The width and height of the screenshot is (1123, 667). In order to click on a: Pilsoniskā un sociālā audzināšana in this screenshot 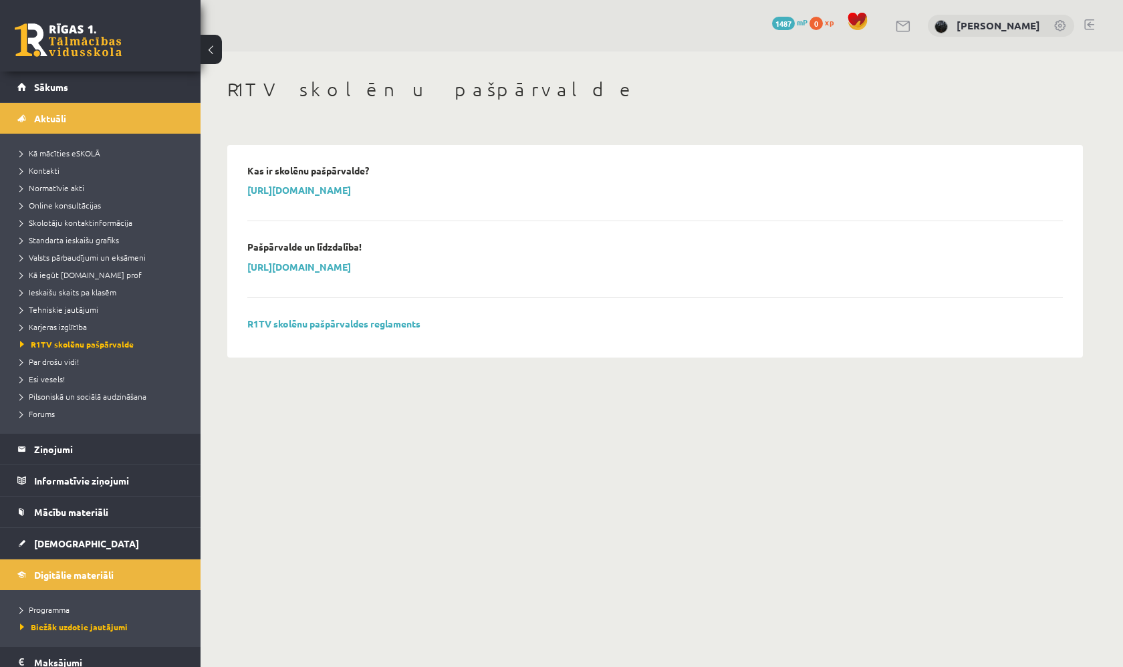, I will do `click(104, 396)`.